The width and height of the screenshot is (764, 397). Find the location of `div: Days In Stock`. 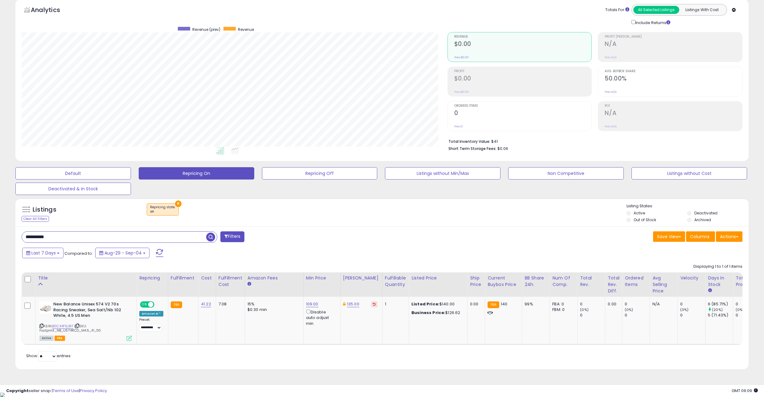

div: Days In Stock is located at coordinates (719, 281).